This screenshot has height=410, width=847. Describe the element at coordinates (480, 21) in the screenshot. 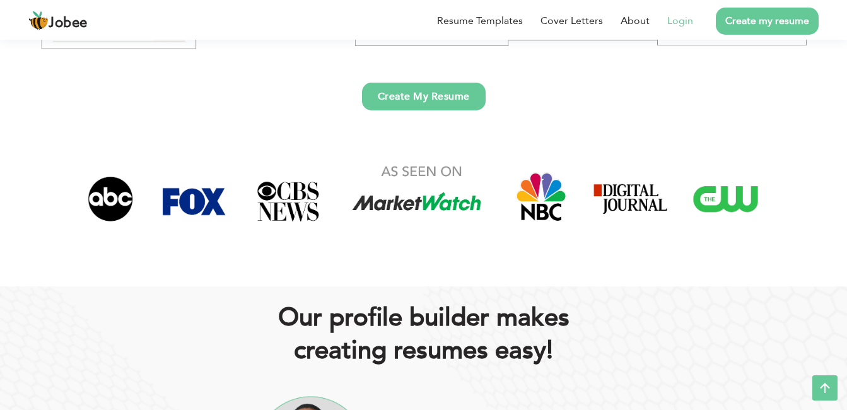

I see `a: Resume Templates` at that location.